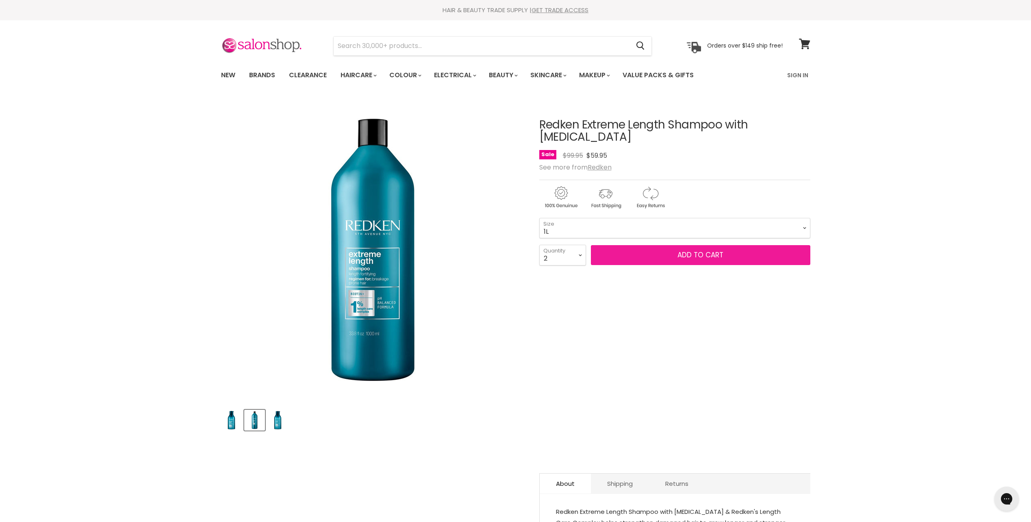 This screenshot has width=1031, height=522. Describe the element at coordinates (503, 75) in the screenshot. I see `a: Beauty` at that location.